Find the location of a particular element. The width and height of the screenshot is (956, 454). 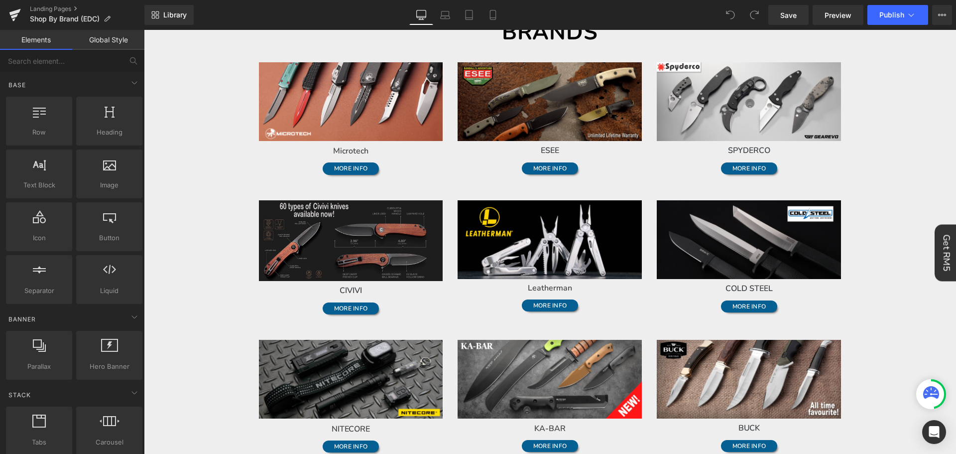

button: More is located at coordinates (942, 15).